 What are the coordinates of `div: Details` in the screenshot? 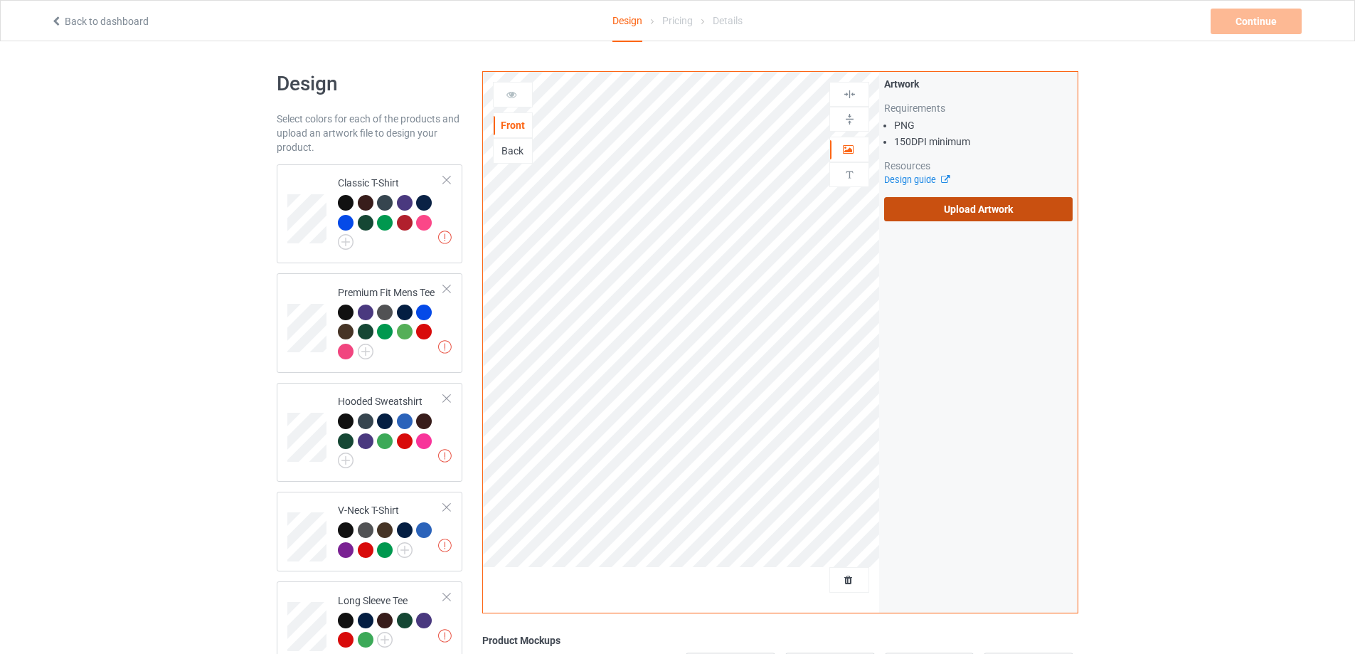 It's located at (728, 21).